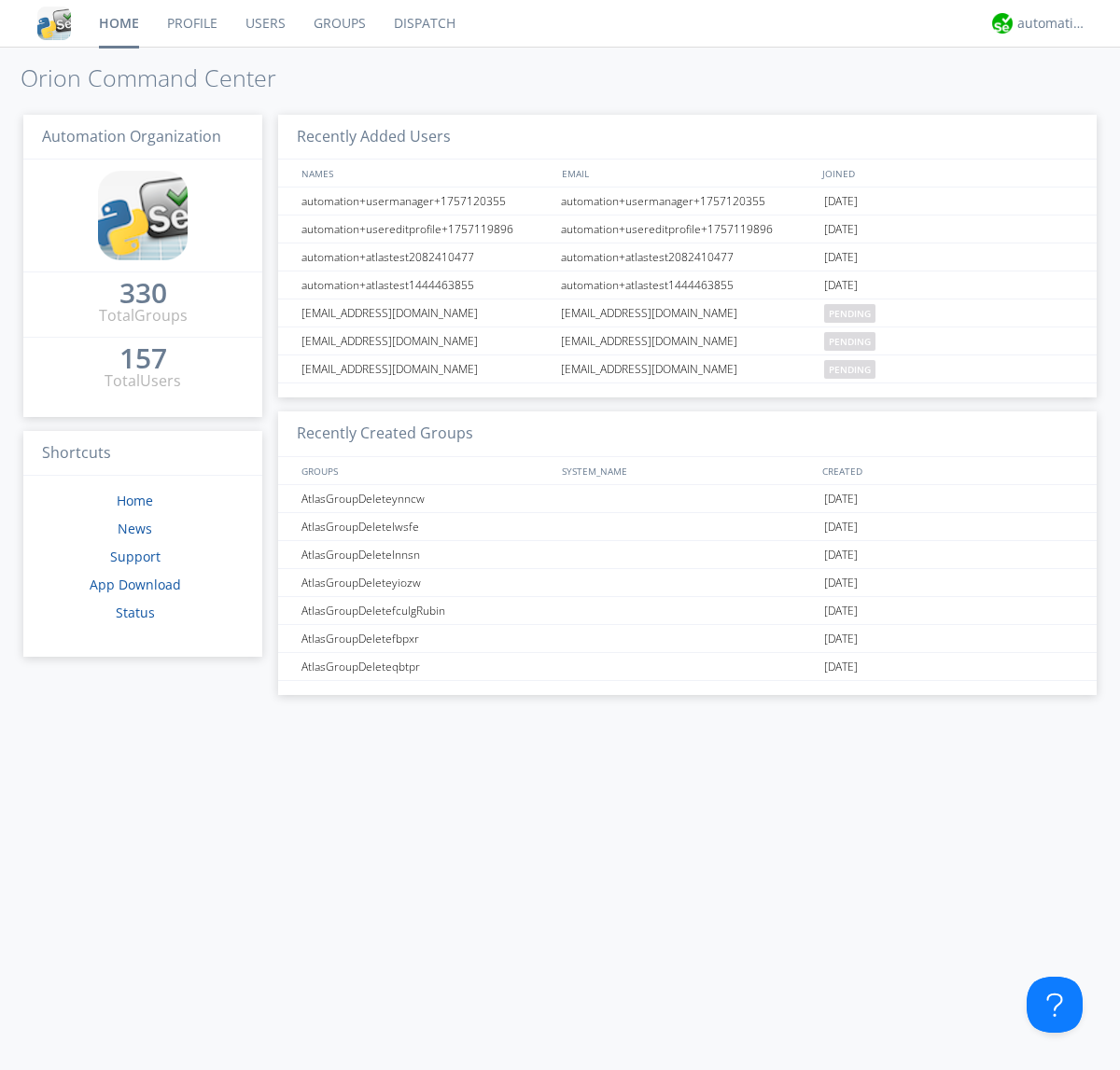 Image resolution: width=1120 pixels, height=1070 pixels. What do you see at coordinates (143, 294) in the screenshot?
I see `a: 330` at bounding box center [143, 294].